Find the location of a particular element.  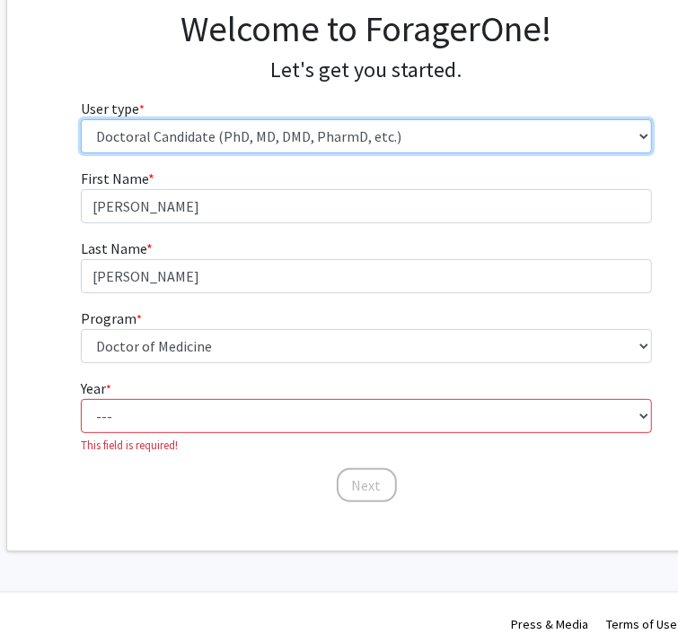

label: Program is located at coordinates (111, 319).